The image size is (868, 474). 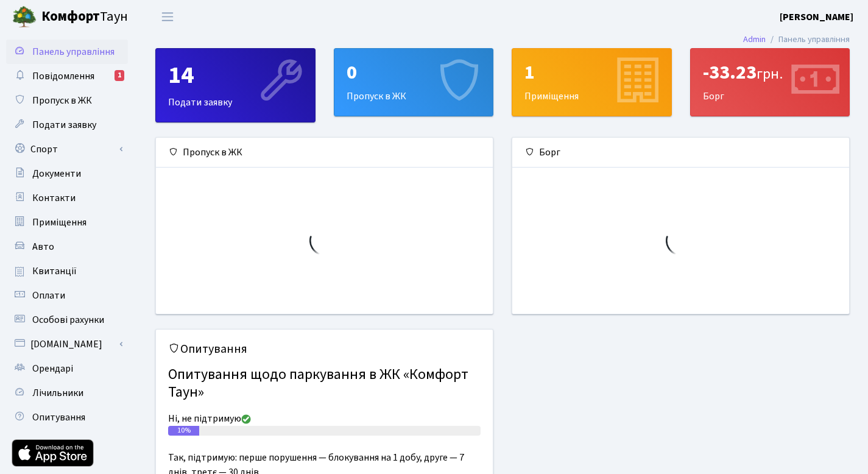 What do you see at coordinates (67, 198) in the screenshot?
I see `a: Контакти` at bounding box center [67, 198].